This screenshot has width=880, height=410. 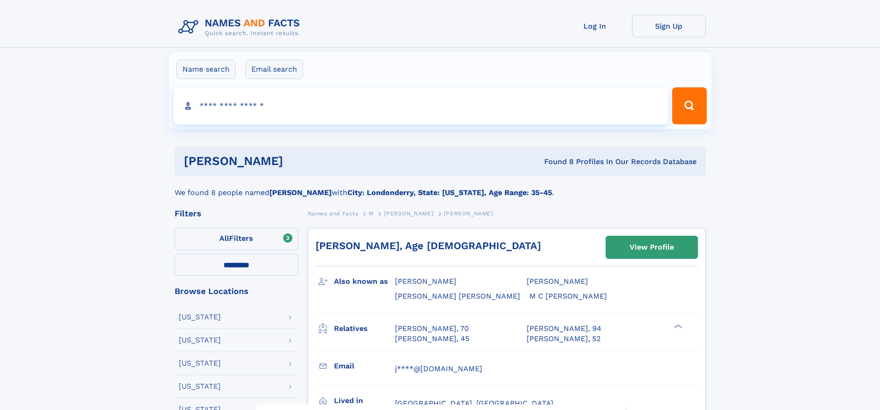 I want to click on div: View Profile, so click(x=652, y=247).